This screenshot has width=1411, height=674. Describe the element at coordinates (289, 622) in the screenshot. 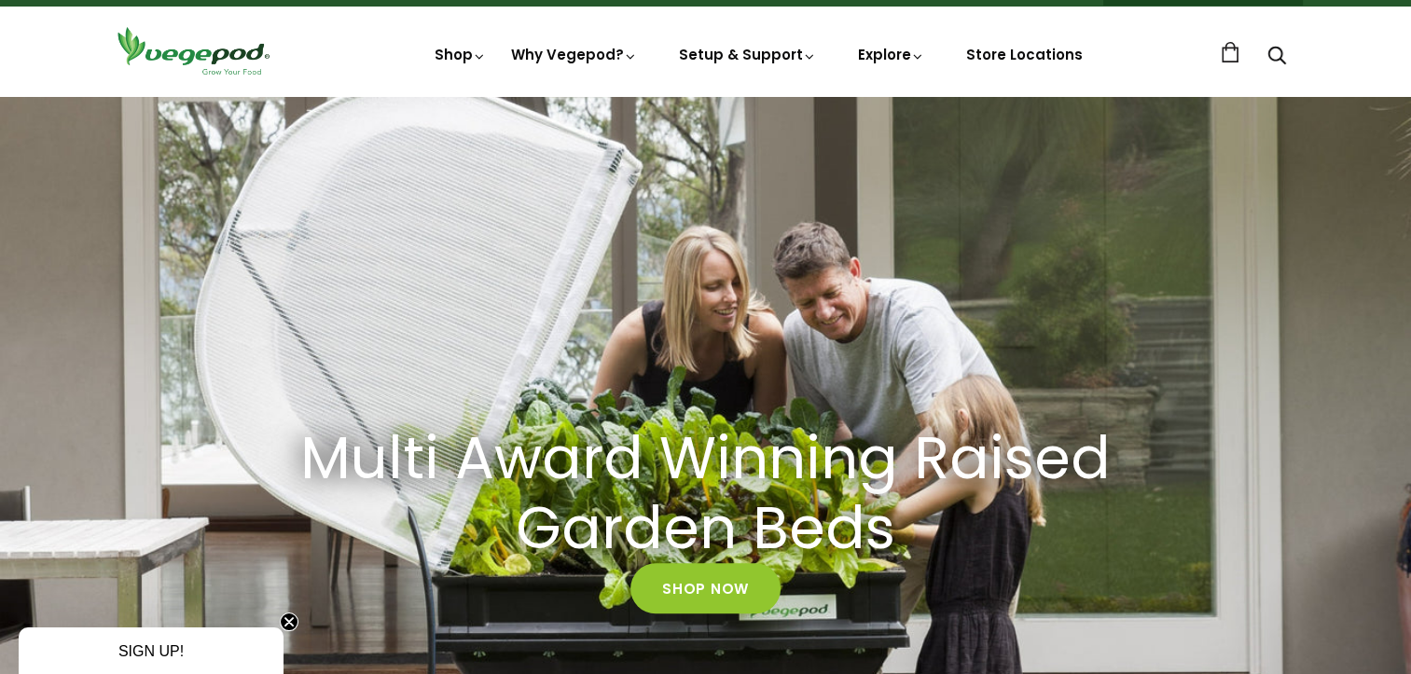

I see `button: Close teaser` at that location.